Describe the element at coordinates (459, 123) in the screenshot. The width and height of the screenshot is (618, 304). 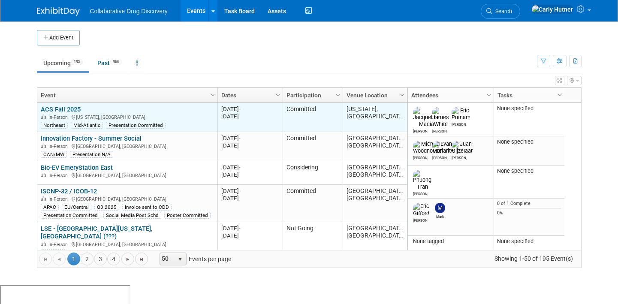
I see `div: Eric Putnam` at that location.